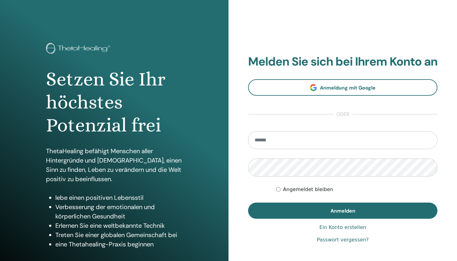 This screenshot has width=457, height=261. I want to click on a: Ein Konto erstellen, so click(343, 228).